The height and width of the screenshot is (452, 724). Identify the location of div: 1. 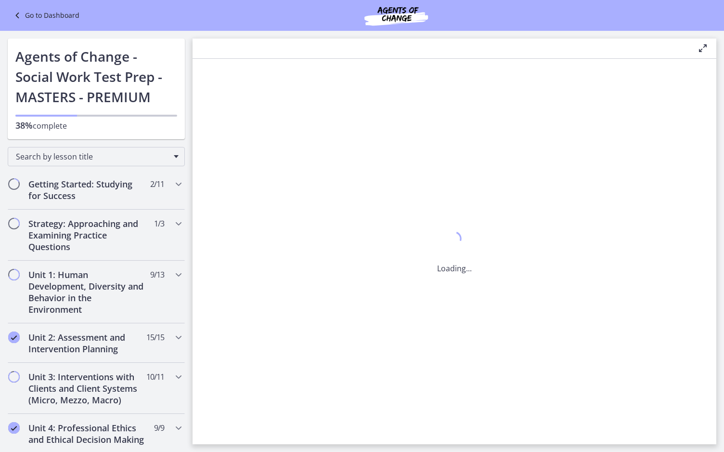
(454, 240).